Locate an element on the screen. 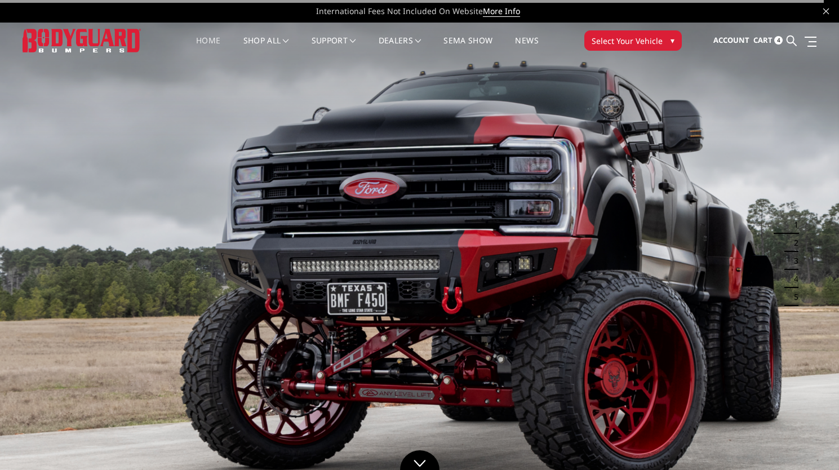 The height and width of the screenshot is (470, 839). a: Click to Down is located at coordinates (420, 460).